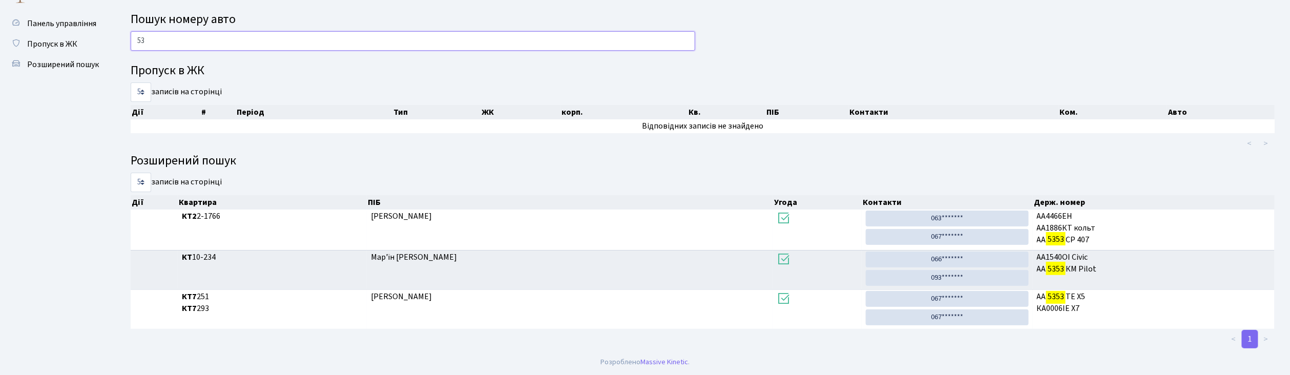 This screenshot has width=1290, height=375. Describe the element at coordinates (272, 202) in the screenshot. I see `th: Квартира` at that location.